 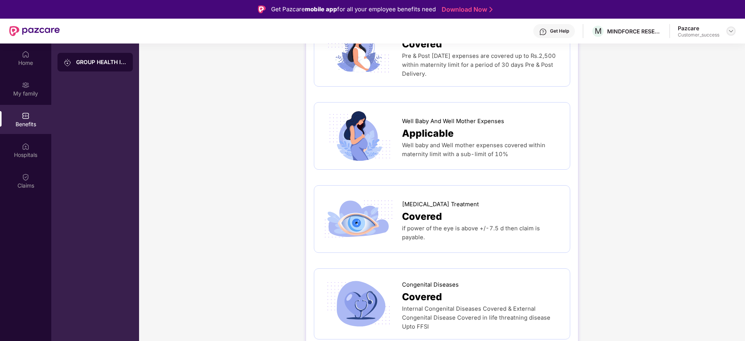 I want to click on a: Download Now, so click(x=466, y=9).